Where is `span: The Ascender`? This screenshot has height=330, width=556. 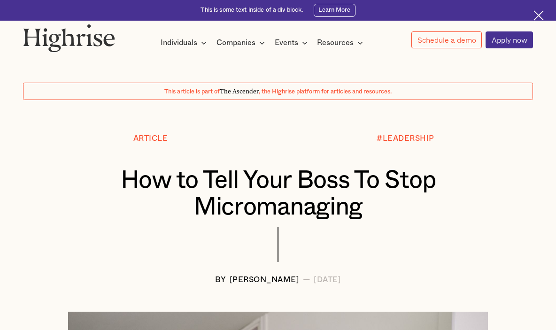
span: The Ascender is located at coordinates (239, 90).